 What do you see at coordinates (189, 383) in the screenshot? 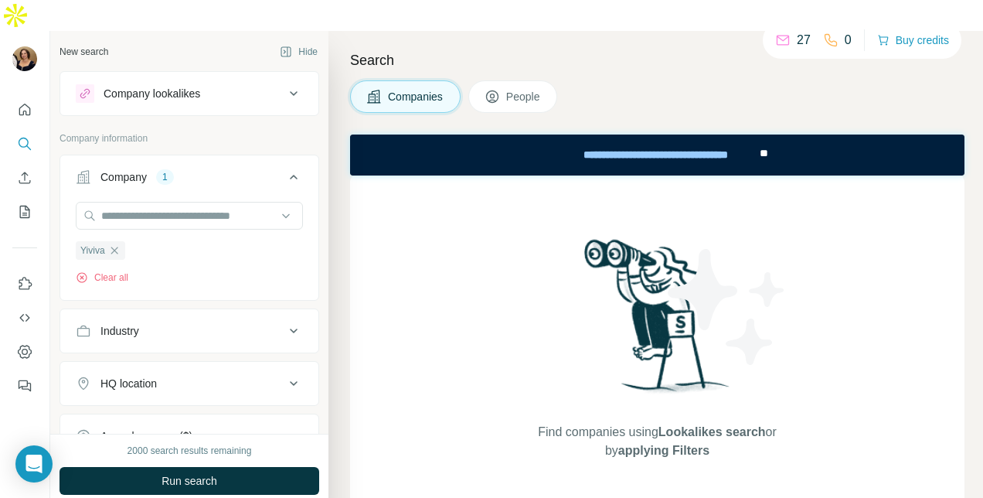
I see `button: HQ location` at bounding box center [189, 383].